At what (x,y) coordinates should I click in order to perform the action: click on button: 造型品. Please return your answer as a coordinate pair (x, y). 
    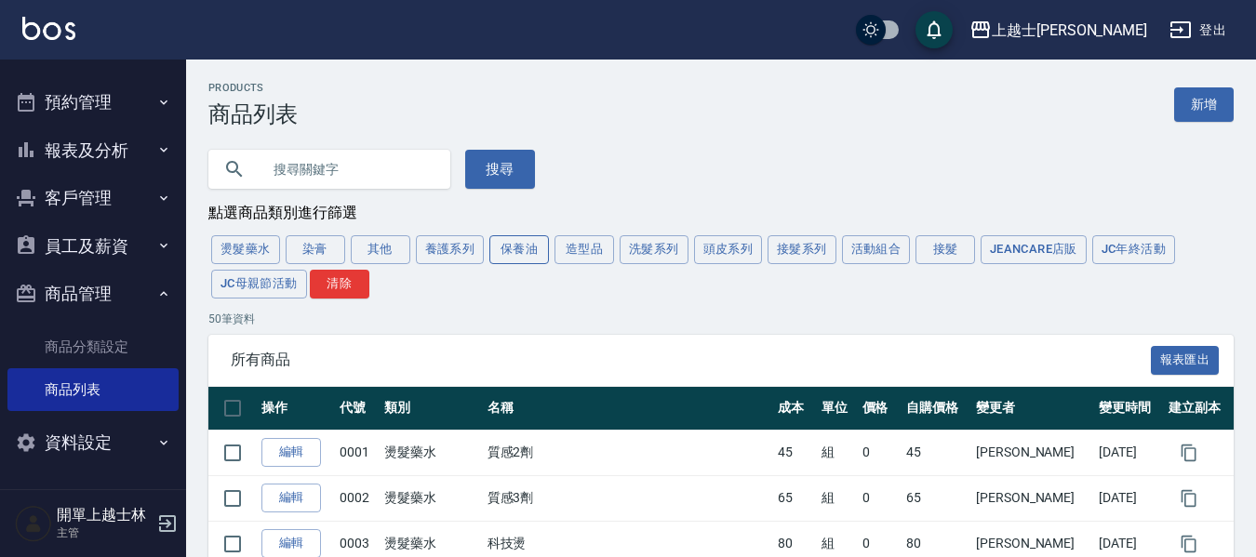
    Looking at the image, I should click on (584, 249).